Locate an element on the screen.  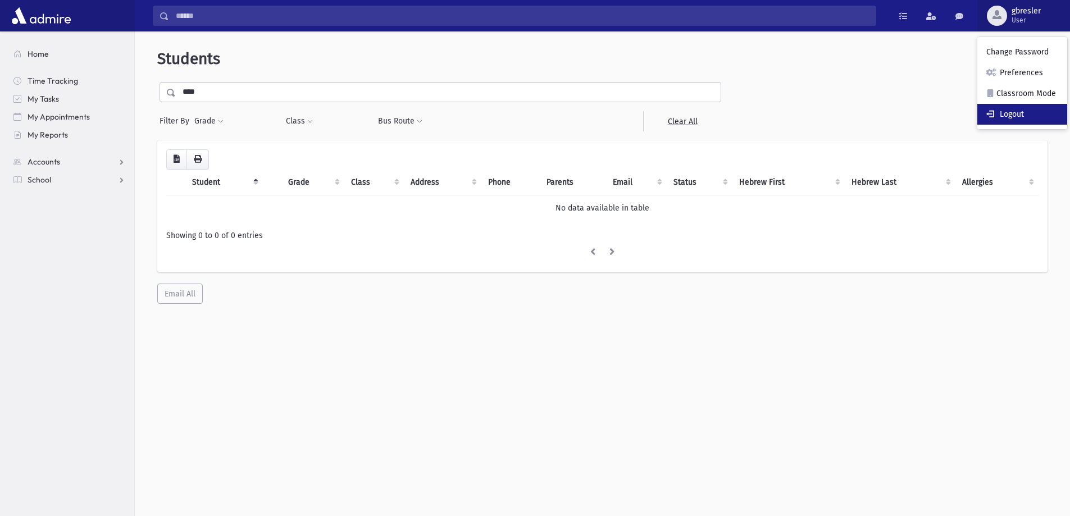
span: Home is located at coordinates (38, 54).